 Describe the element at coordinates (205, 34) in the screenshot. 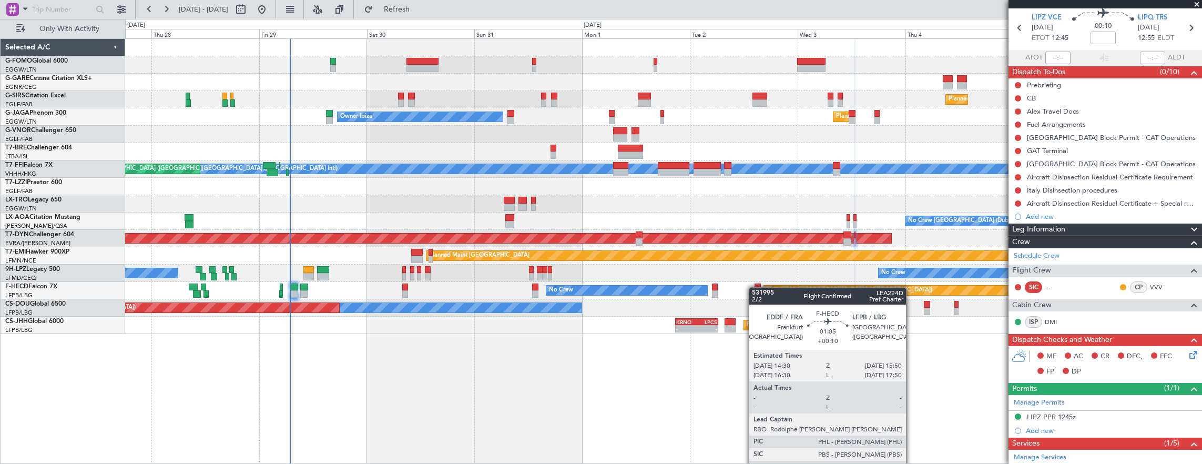

I see `div: Thu 28` at that location.